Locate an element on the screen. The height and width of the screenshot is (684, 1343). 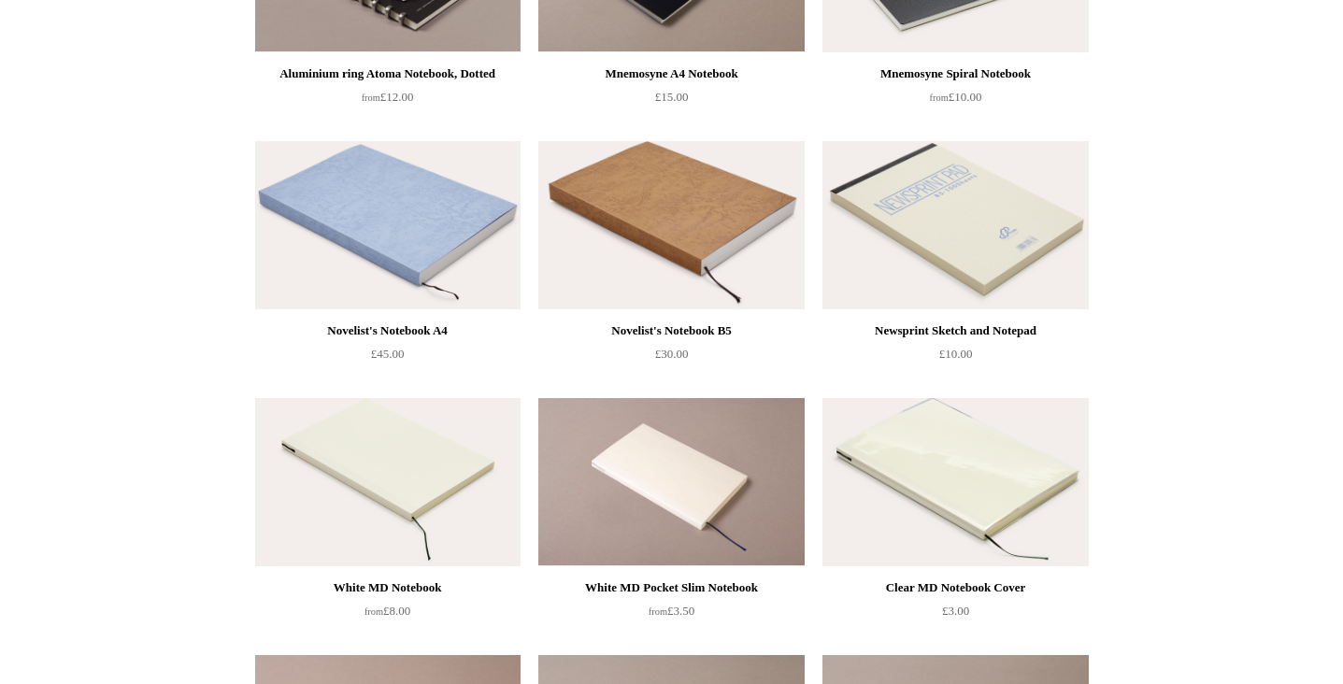
div: Novelist's Notebook A4 is located at coordinates (388, 331).